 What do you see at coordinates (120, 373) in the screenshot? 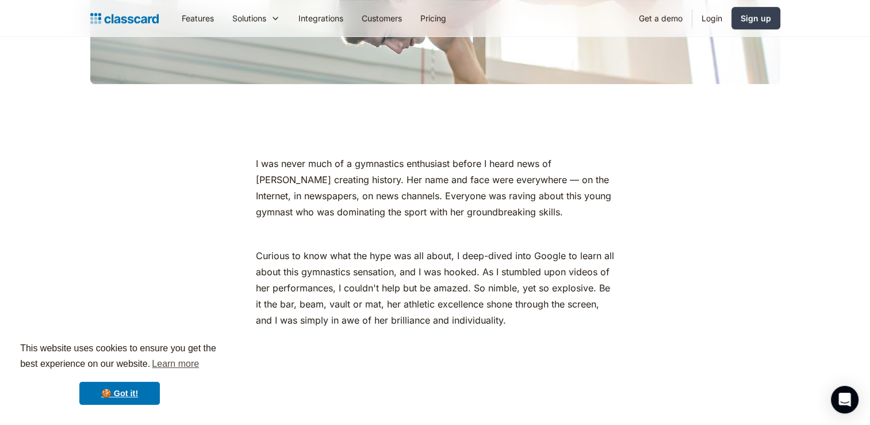
I see `div: cookieconsent` at bounding box center [120, 373].